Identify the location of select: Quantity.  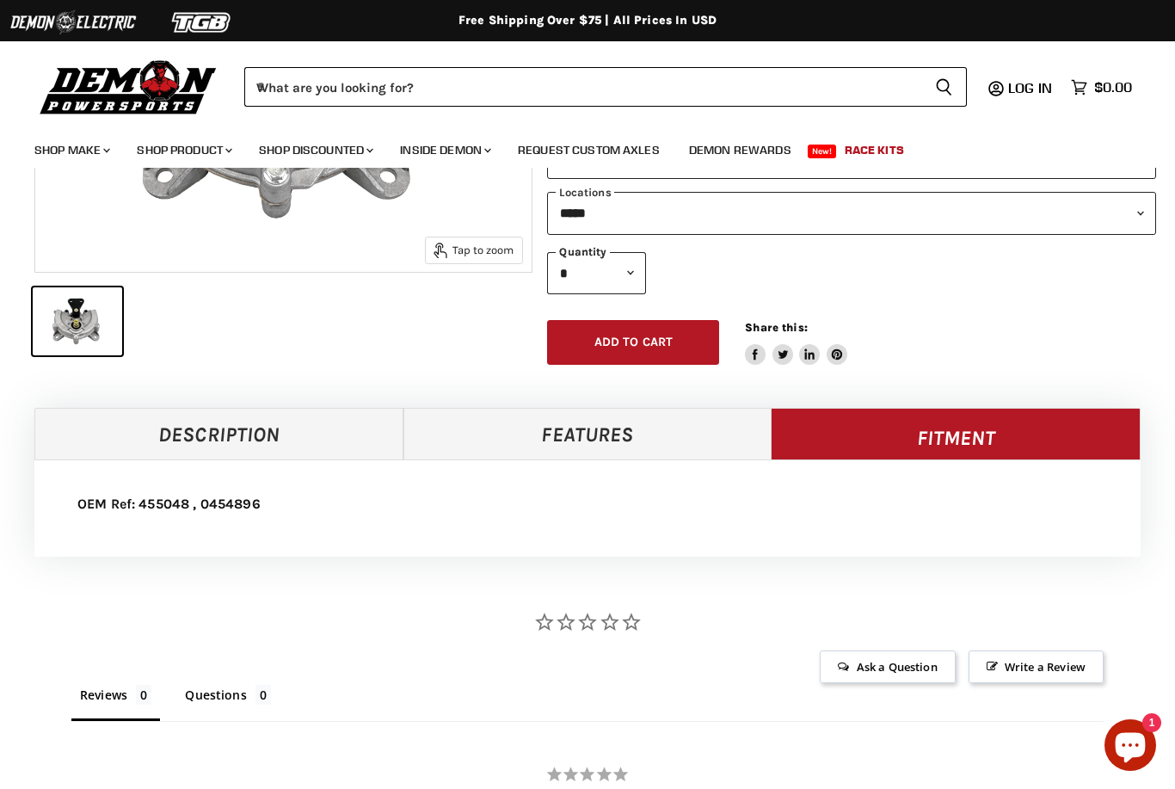
(596, 273).